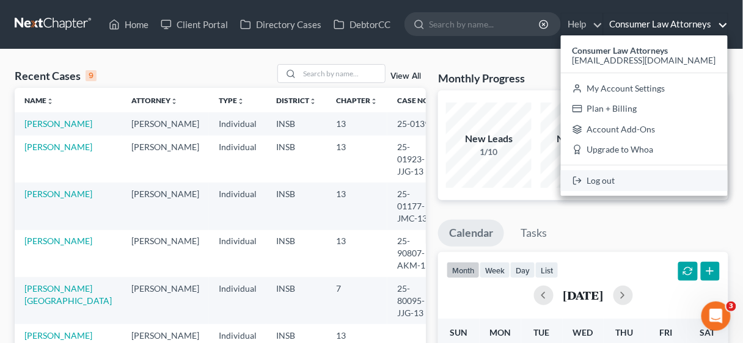 This screenshot has height=343, width=743. I want to click on a: Account Add-Ons, so click(644, 130).